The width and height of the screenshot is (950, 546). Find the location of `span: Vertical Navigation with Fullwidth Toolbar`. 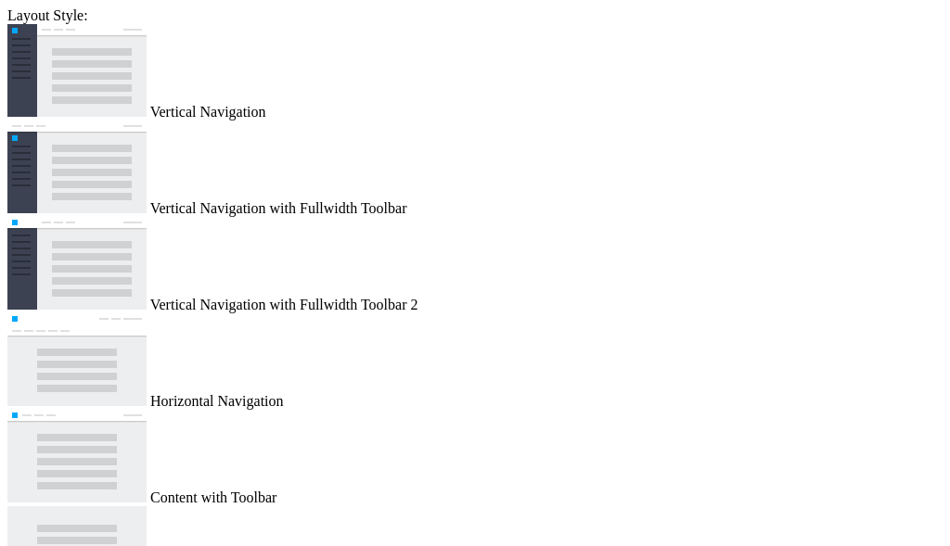

span: Vertical Navigation with Fullwidth Toolbar is located at coordinates (278, 208).